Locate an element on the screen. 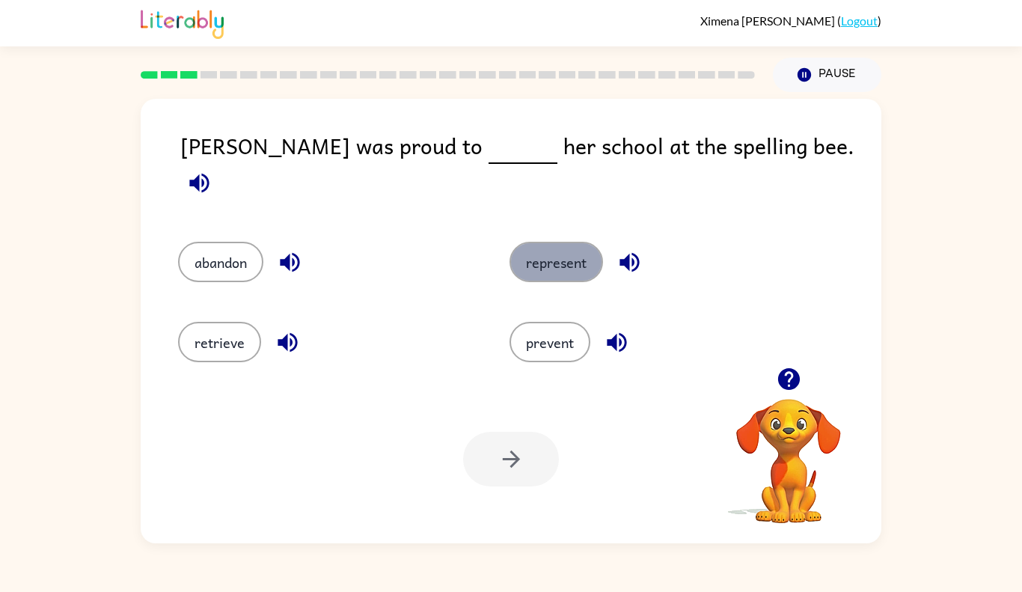 The image size is (1022, 592). video: Your browser must support playing .mp4 files to use Literably. Please try using another browser. is located at coordinates (788, 450).